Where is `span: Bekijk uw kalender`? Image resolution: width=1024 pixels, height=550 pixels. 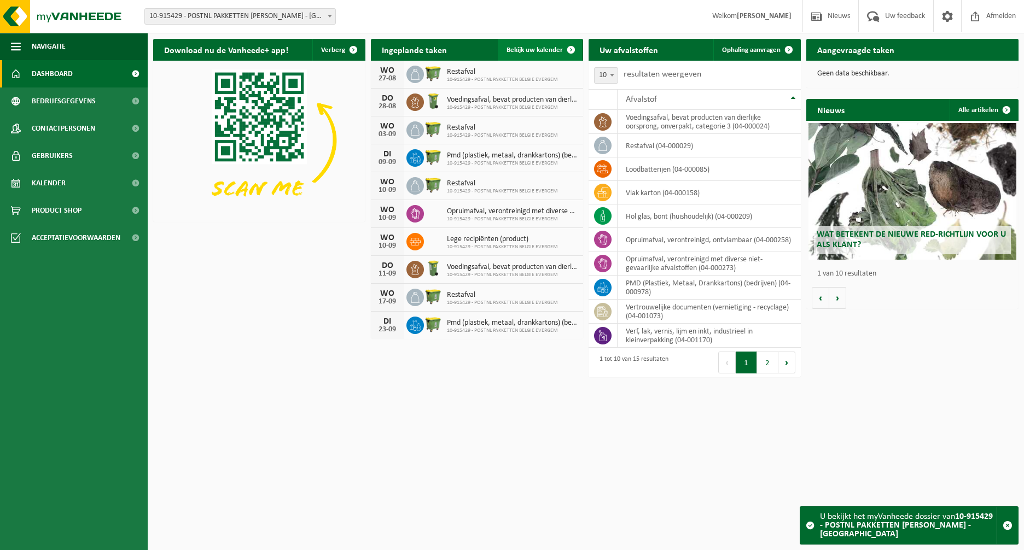
span: Bekijk uw kalender is located at coordinates (534, 50).